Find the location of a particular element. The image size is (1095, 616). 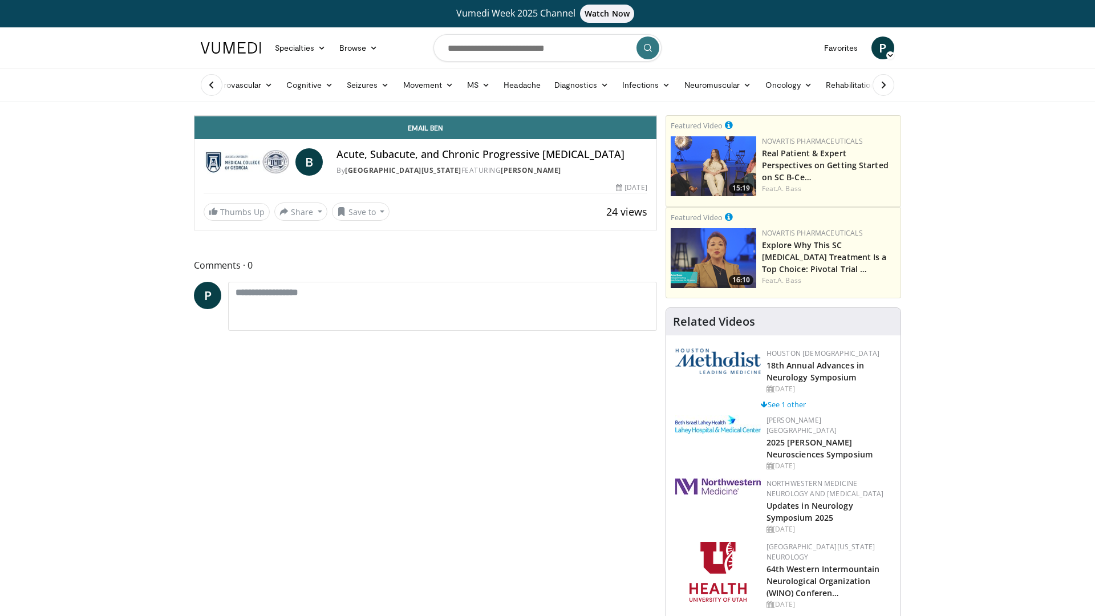

a: 15:19 is located at coordinates (713, 166).